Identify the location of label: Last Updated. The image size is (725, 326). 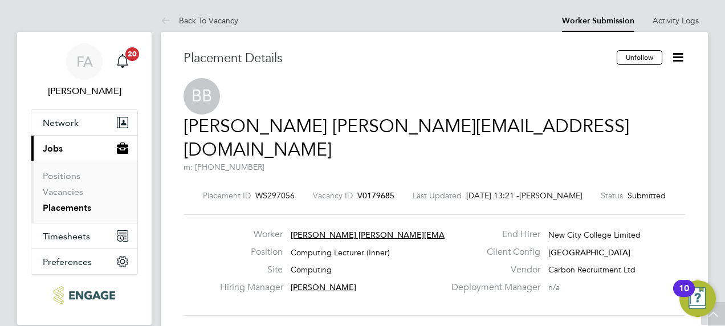
(437, 196).